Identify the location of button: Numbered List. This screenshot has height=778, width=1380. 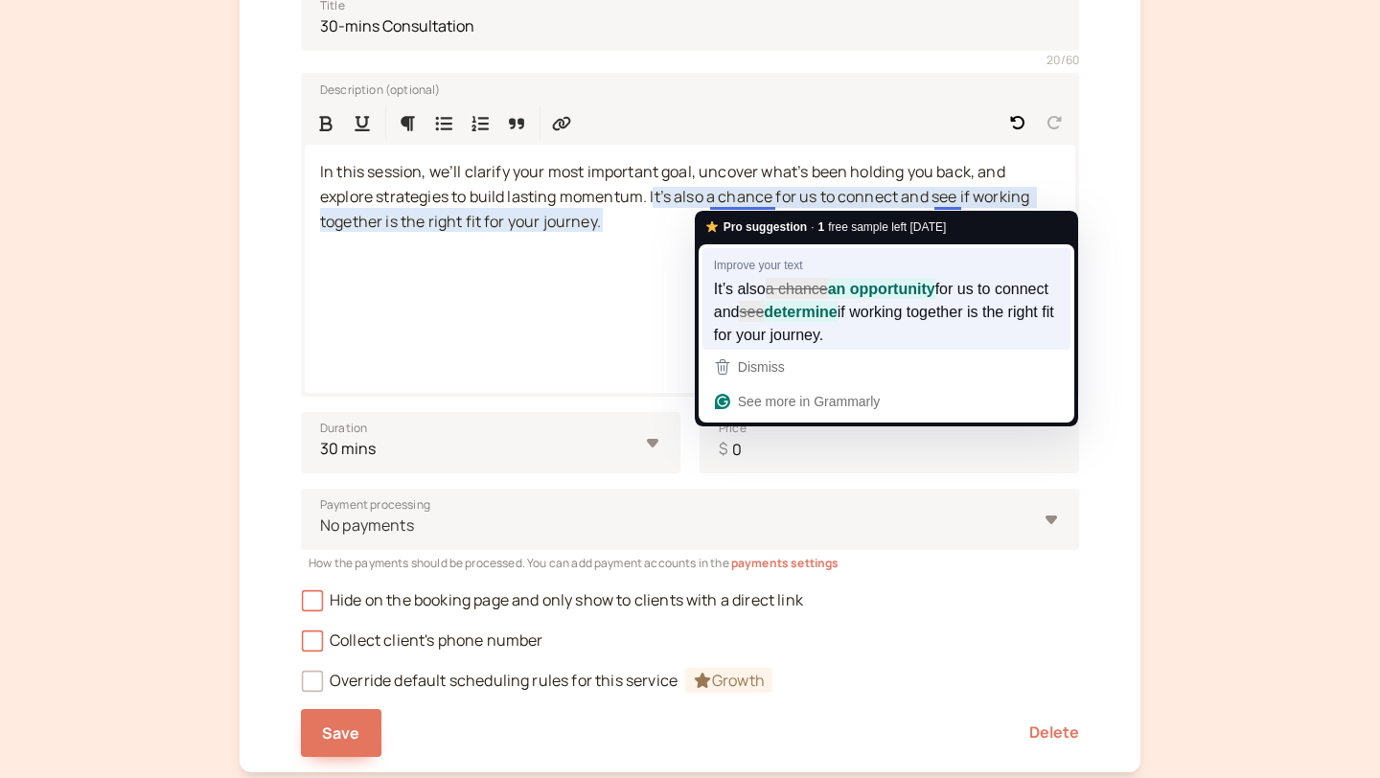
(480, 123).